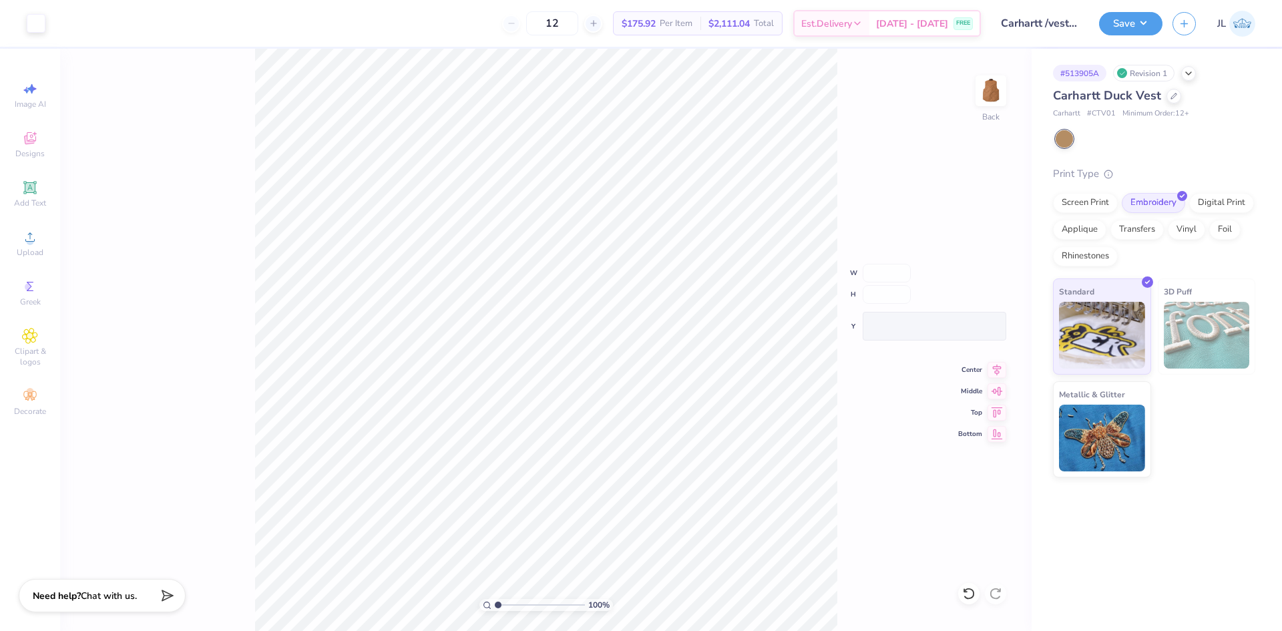  What do you see at coordinates (1066, 114) in the screenshot?
I see `span: Carhartt` at bounding box center [1066, 114].